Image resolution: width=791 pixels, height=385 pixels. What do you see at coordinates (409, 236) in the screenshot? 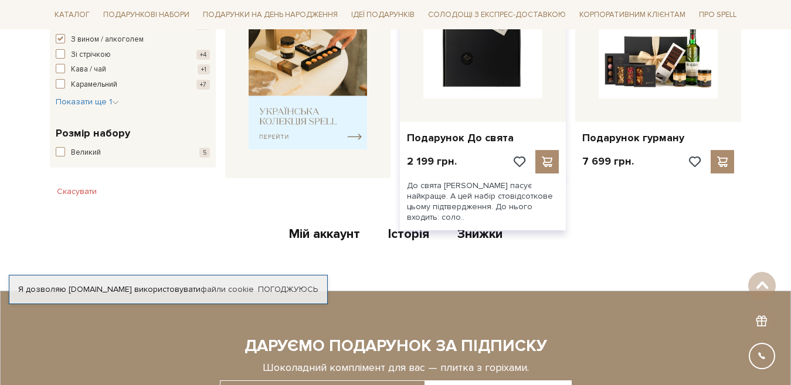
I see `a: Історія` at bounding box center [409, 236].